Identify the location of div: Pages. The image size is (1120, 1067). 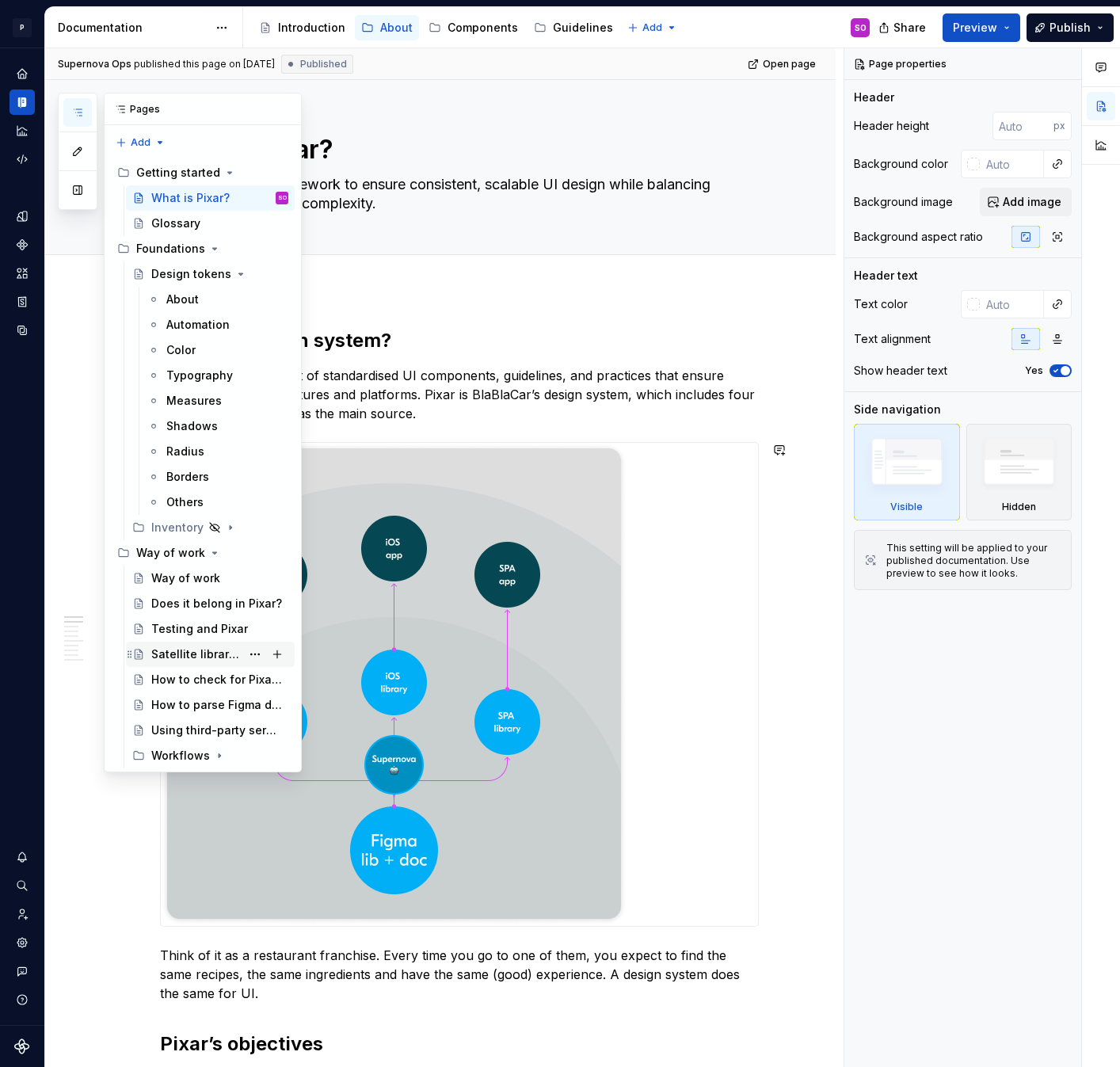
(202, 109).